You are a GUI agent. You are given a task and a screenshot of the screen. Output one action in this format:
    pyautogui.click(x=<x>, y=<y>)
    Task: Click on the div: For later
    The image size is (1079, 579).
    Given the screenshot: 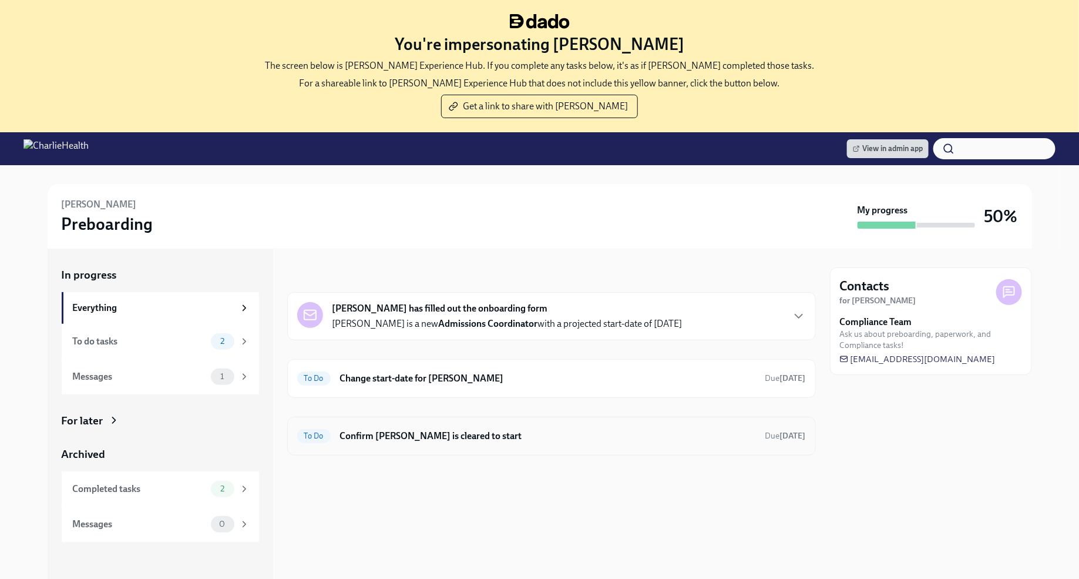 What is the action you would take?
    pyautogui.click(x=82, y=421)
    